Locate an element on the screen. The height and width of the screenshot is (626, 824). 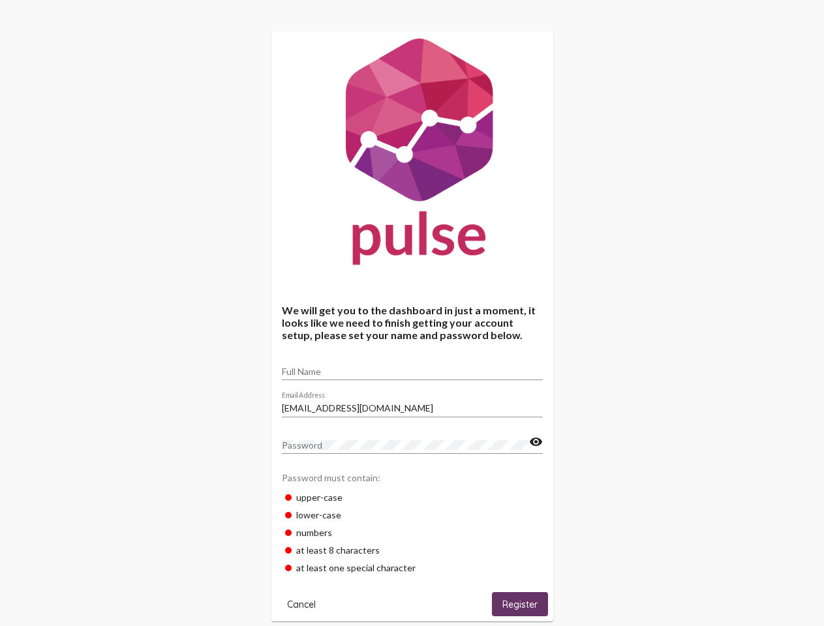
div: numbers is located at coordinates (412, 532).